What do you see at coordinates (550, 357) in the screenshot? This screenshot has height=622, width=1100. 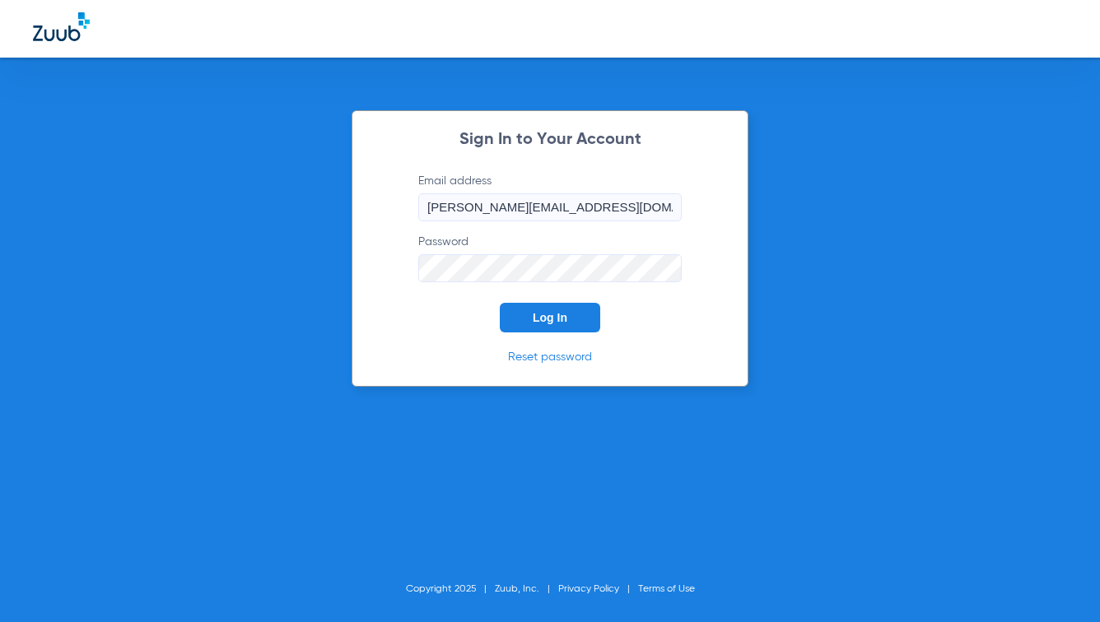 I see `a: Reset password` at bounding box center [550, 357].